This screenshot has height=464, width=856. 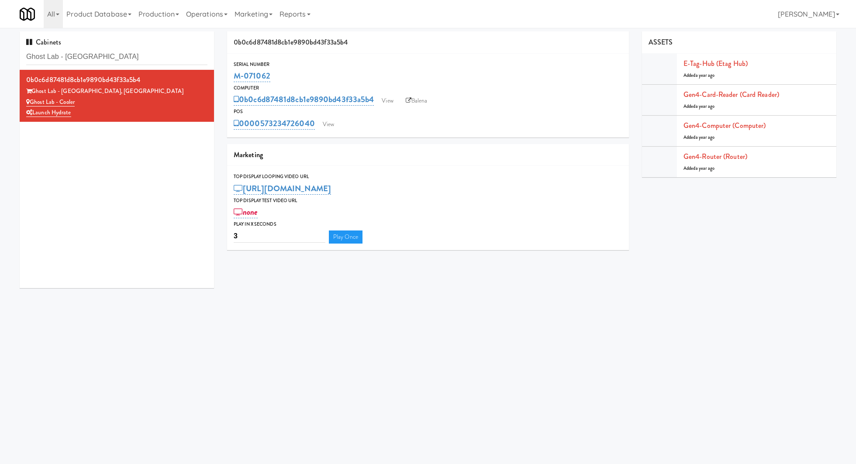 I want to click on a: Launch Hydrate, so click(x=48, y=113).